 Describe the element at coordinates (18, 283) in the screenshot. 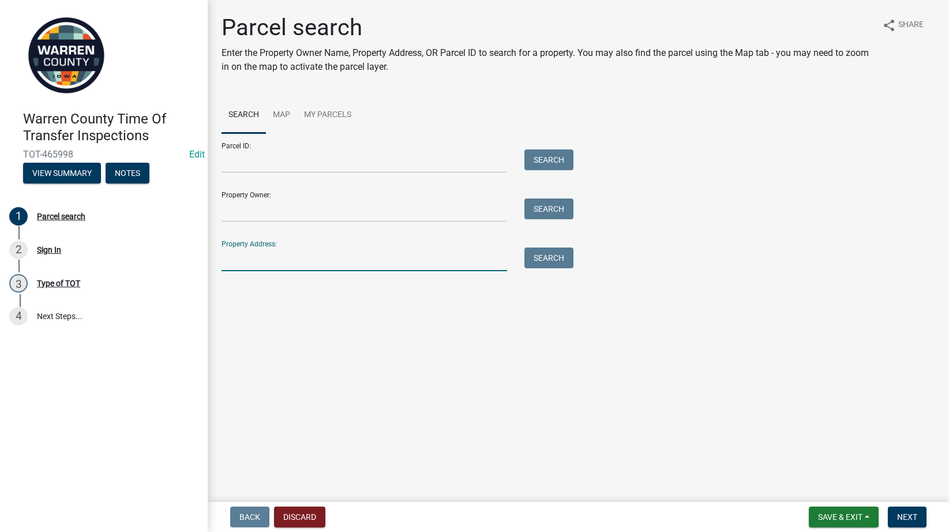

I see `div: 3` at that location.